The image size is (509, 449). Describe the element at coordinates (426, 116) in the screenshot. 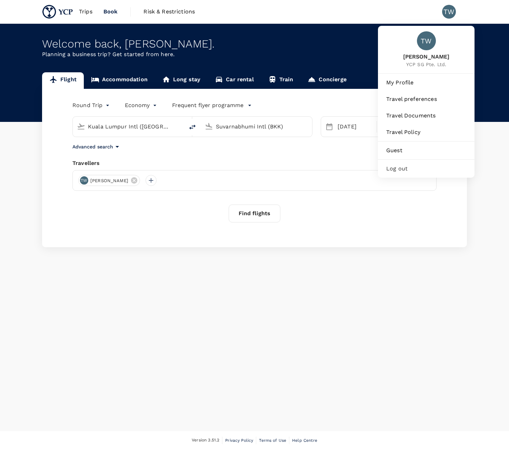

I see `span: Travel Documents` at that location.